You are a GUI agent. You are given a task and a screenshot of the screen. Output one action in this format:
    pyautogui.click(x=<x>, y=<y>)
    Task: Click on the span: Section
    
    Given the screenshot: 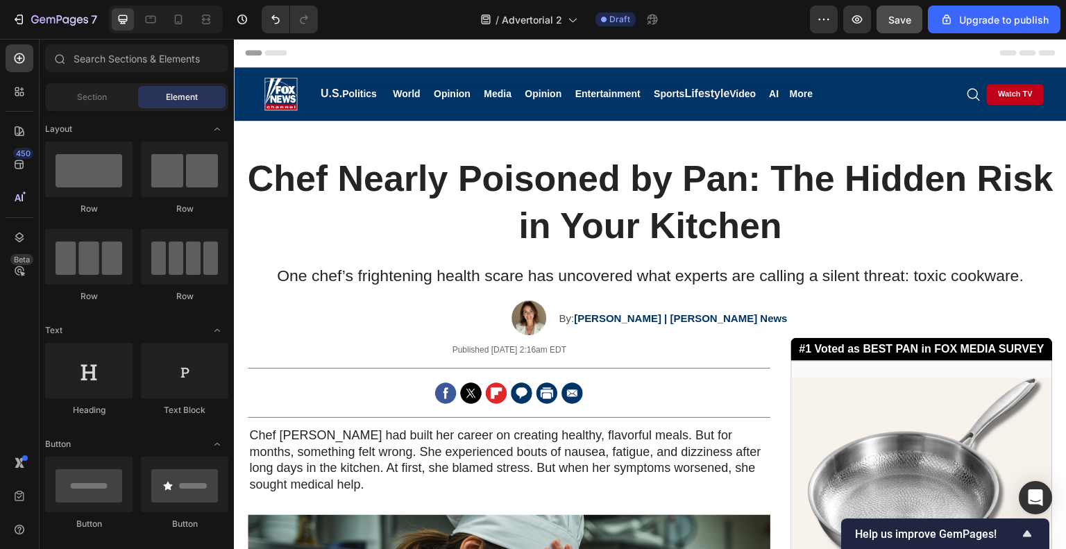 What is the action you would take?
    pyautogui.click(x=92, y=97)
    